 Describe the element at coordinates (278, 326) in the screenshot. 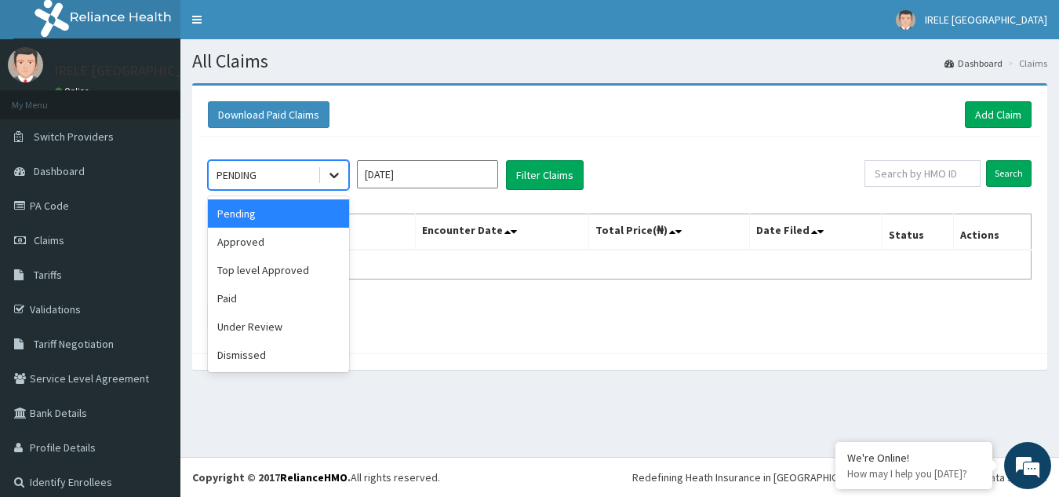

I see `div: Under Review` at that location.